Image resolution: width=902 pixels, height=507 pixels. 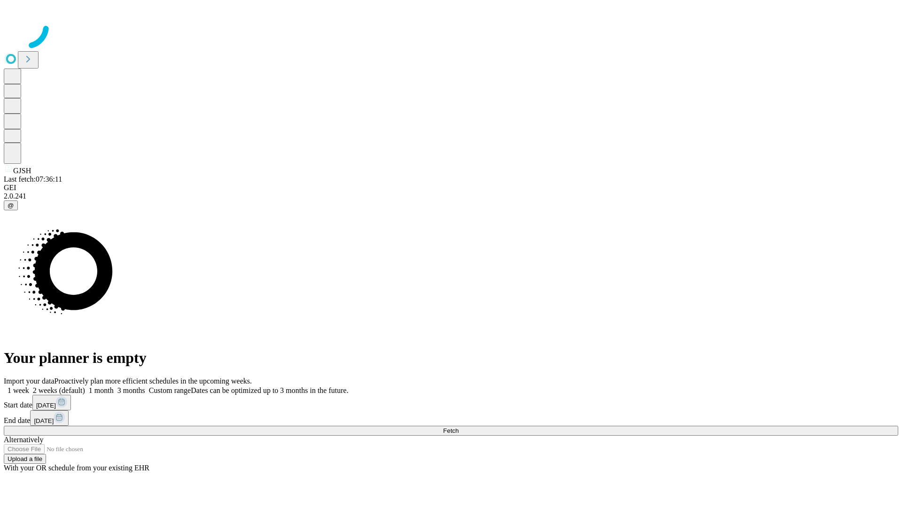 What do you see at coordinates (33, 179) in the screenshot?
I see `span: Last fetch: 07:36:11` at bounding box center [33, 179].